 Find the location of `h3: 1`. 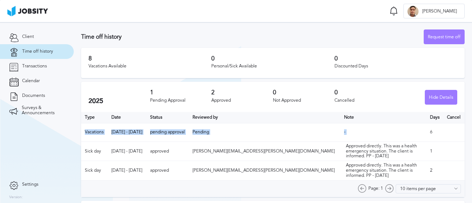

h3: 1 is located at coordinates (181, 92).